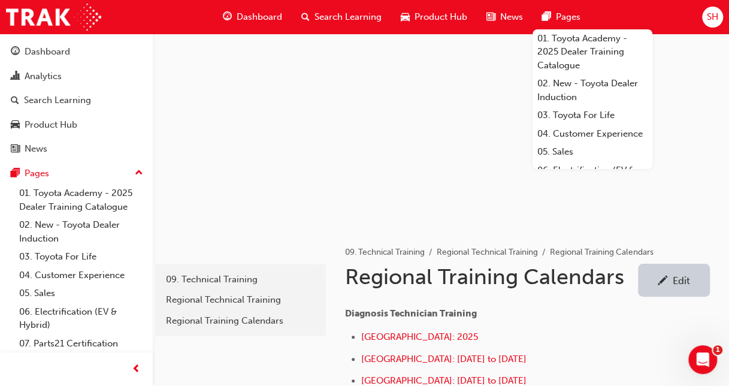 The image size is (729, 386). I want to click on button: SH, so click(712, 17).